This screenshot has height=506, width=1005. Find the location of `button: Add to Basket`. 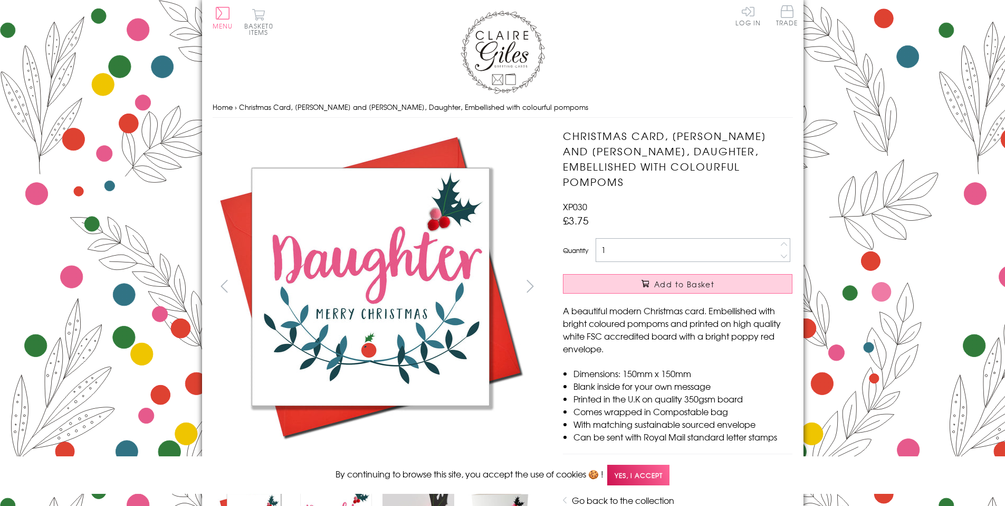

button: Add to Basket is located at coordinates (678, 283).